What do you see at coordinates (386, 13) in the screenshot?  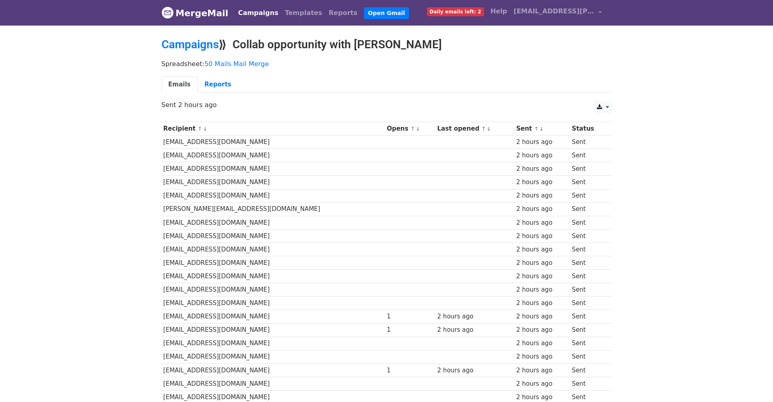 I see `a: Open Gmail` at bounding box center [386, 13].